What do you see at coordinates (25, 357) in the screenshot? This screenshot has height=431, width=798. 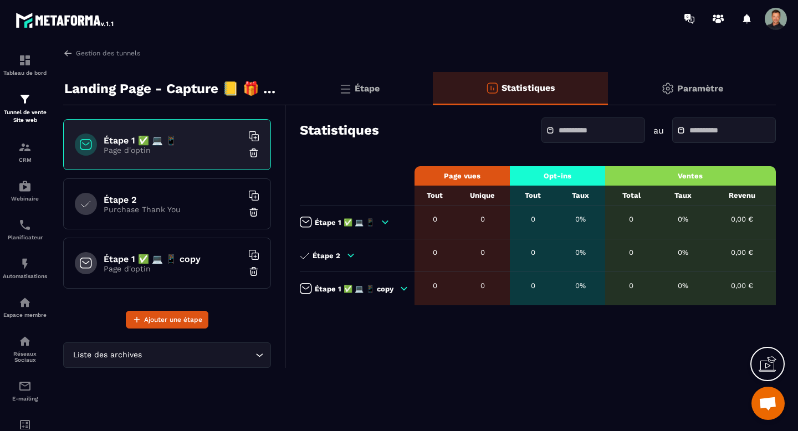 I see `p: Réseaux Sociaux` at bounding box center [25, 357].